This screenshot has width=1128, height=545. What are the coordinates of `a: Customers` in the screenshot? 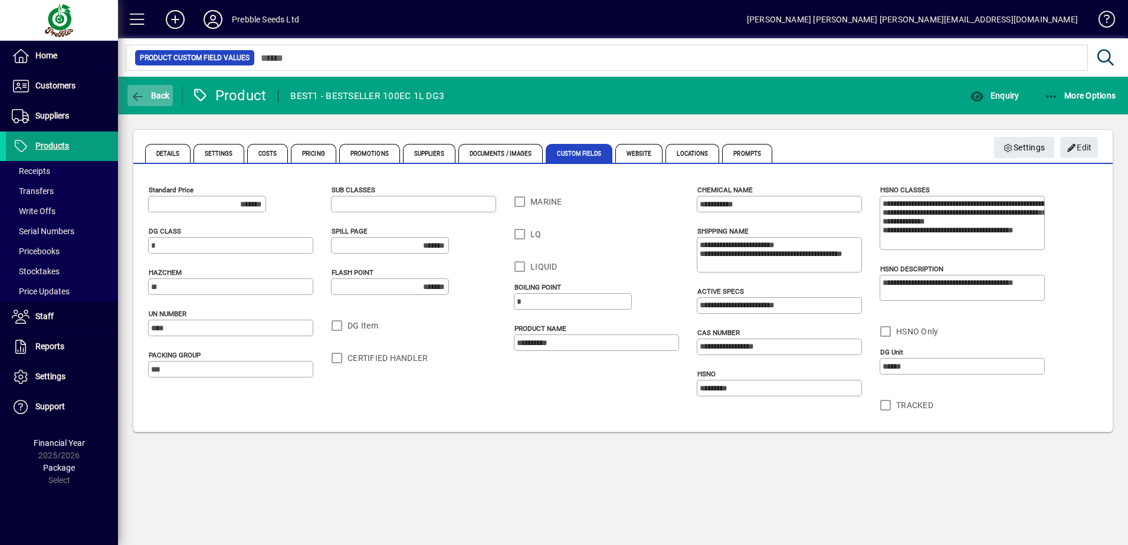 It's located at (62, 86).